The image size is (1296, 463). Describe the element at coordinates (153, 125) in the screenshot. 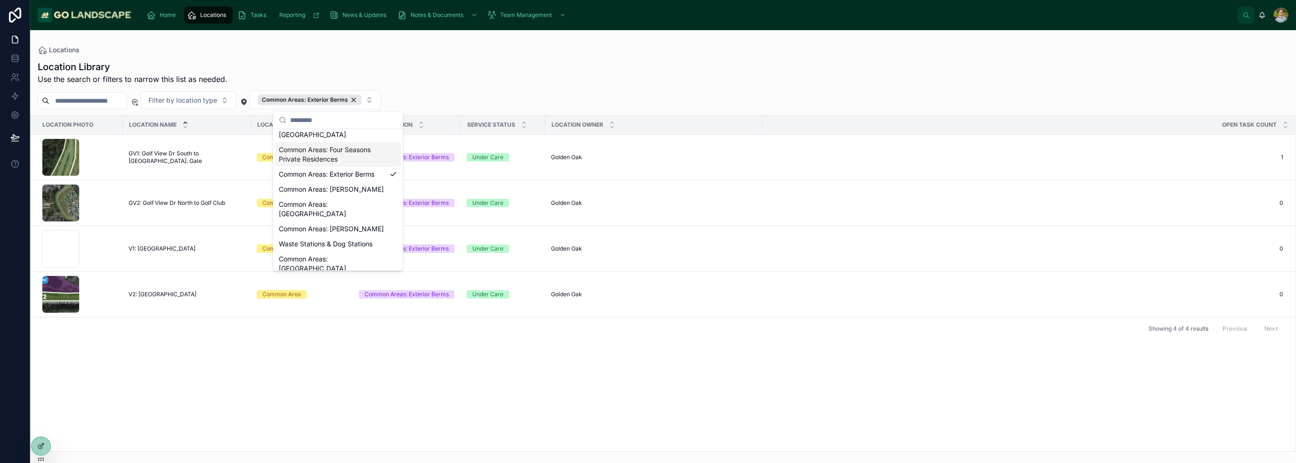

I see `span: Location Name` at that location.